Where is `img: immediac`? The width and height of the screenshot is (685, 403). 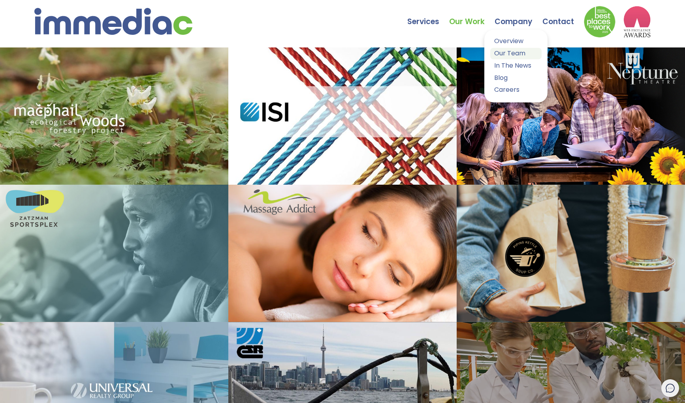
img: immediac is located at coordinates (113, 21).